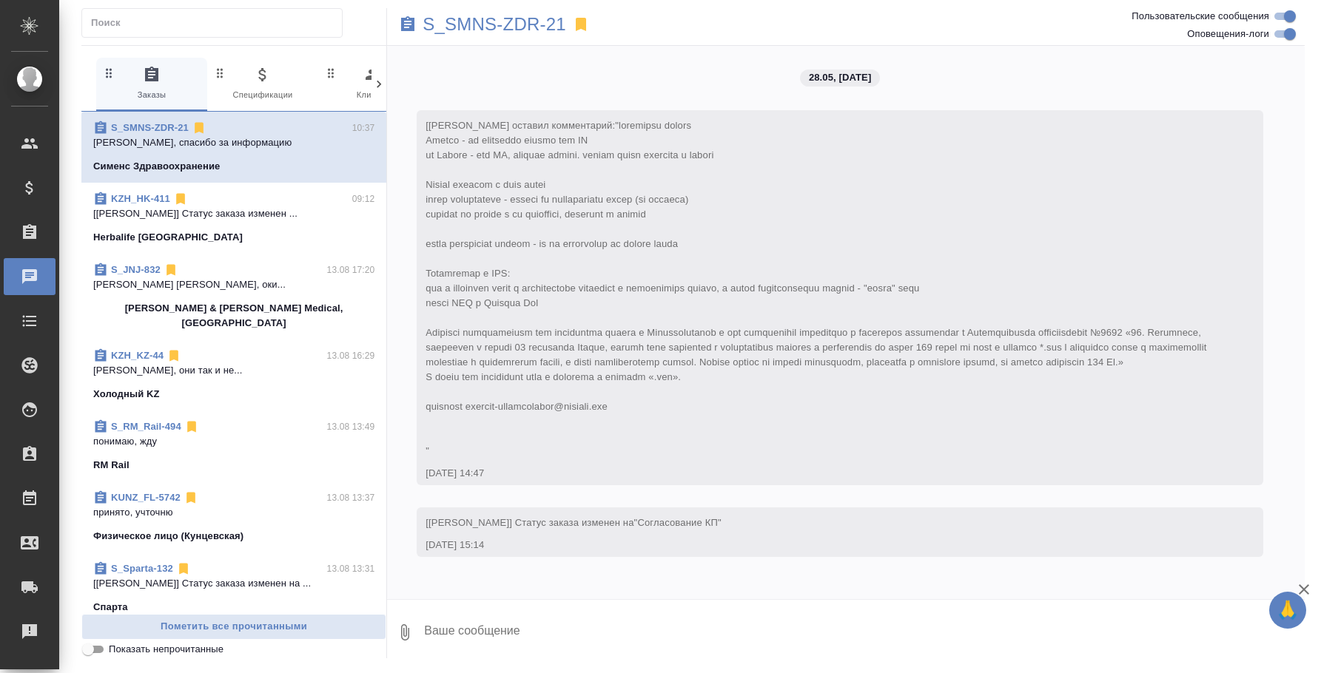 Image resolution: width=1321 pixels, height=673 pixels. What do you see at coordinates (146, 426) in the screenshot?
I see `a: S_RM_Rail-494` at bounding box center [146, 426].